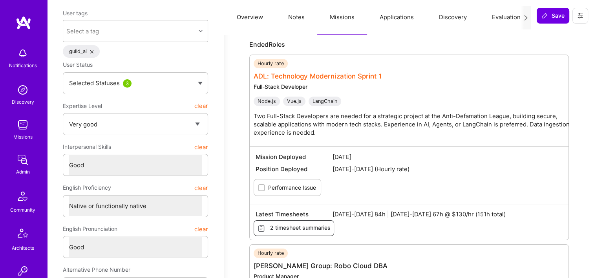 The image size is (594, 278). I want to click on div: Community, so click(23, 210).